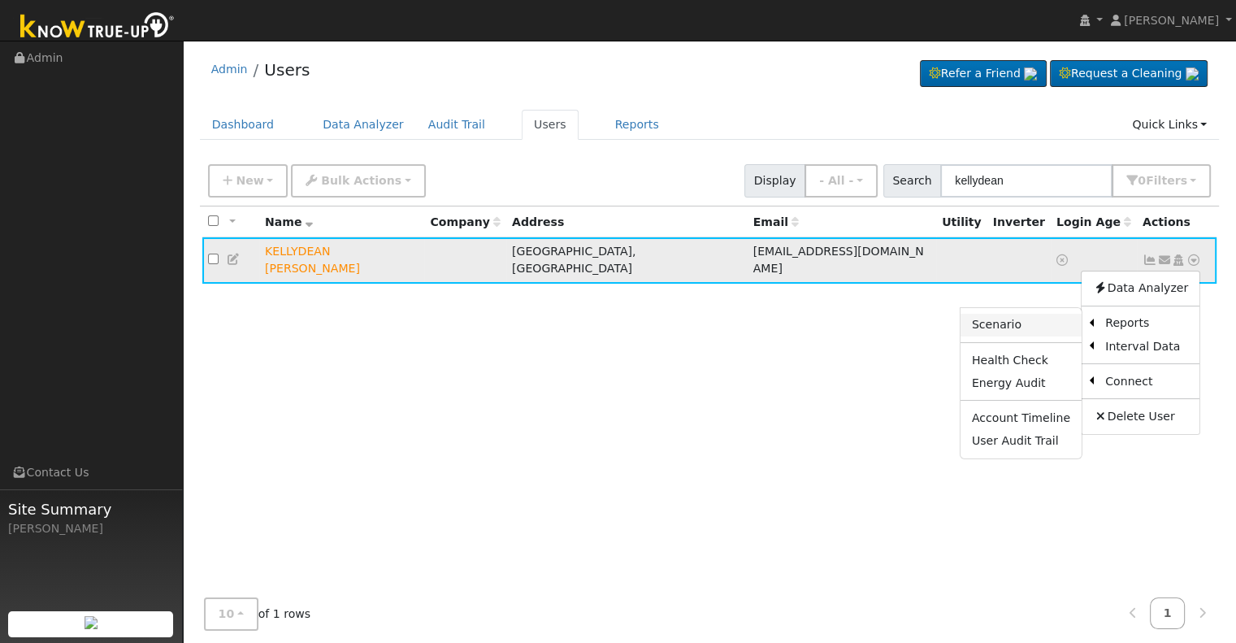 This screenshot has width=1236, height=643. What do you see at coordinates (912, 180) in the screenshot?
I see `span: Search` at bounding box center [912, 180].